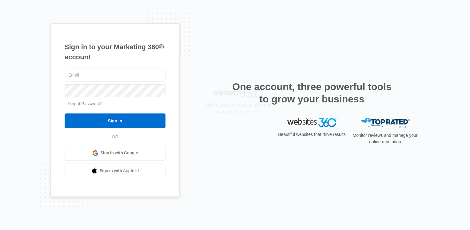  Describe the element at coordinates (115, 75) in the screenshot. I see `input: Email` at that location.